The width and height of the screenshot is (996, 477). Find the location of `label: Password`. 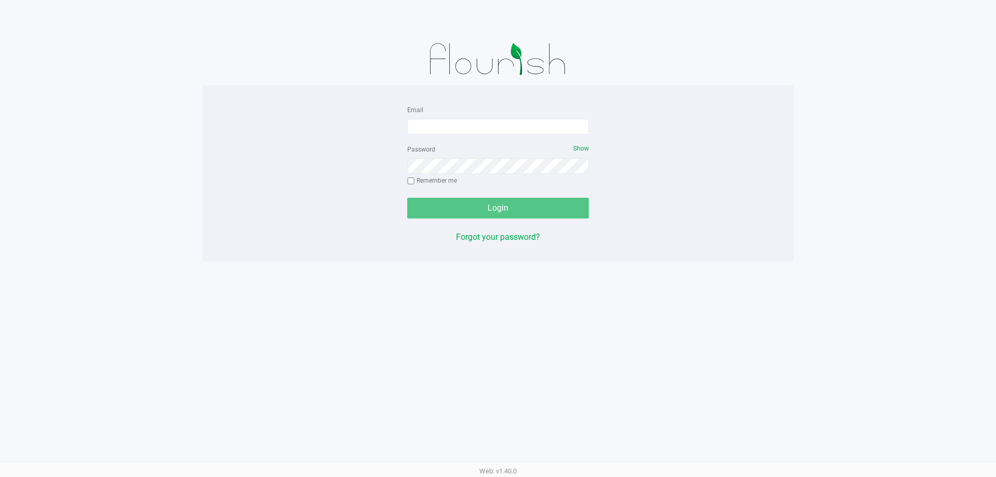

label: Password is located at coordinates (421, 149).